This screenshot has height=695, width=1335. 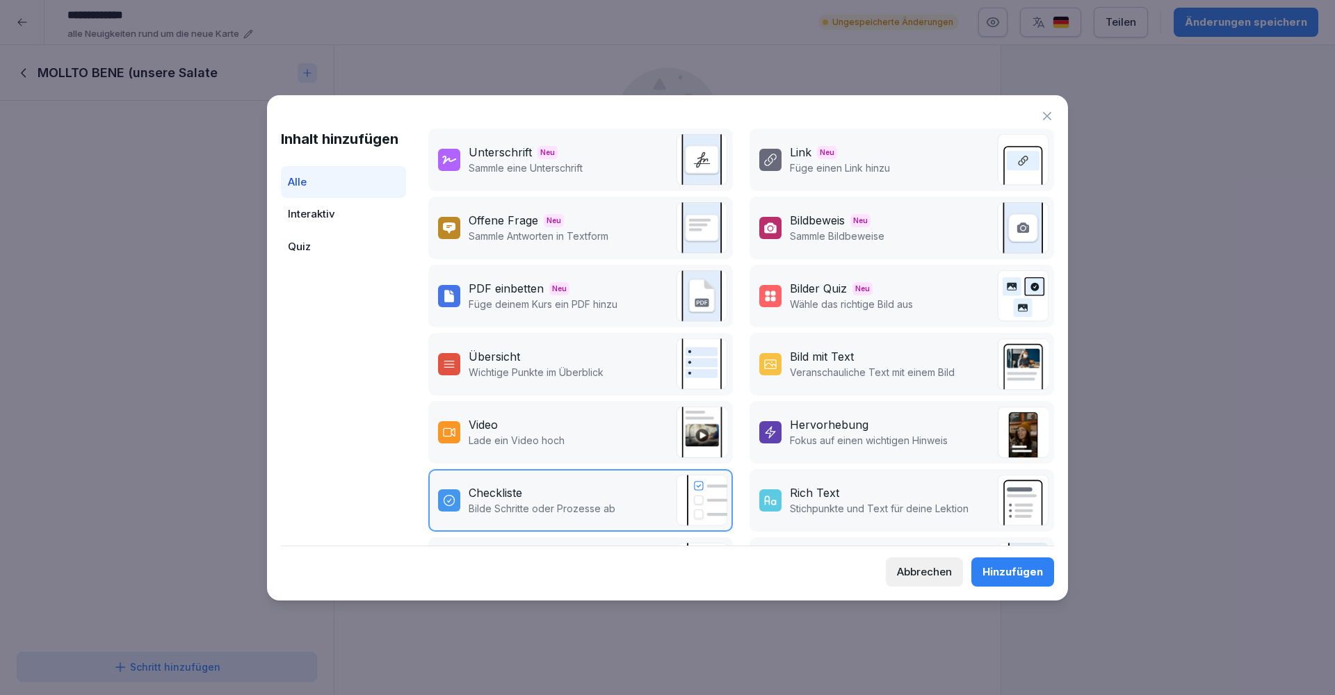 I want to click on p: Wichtige Punkte im Überblick, so click(x=536, y=372).